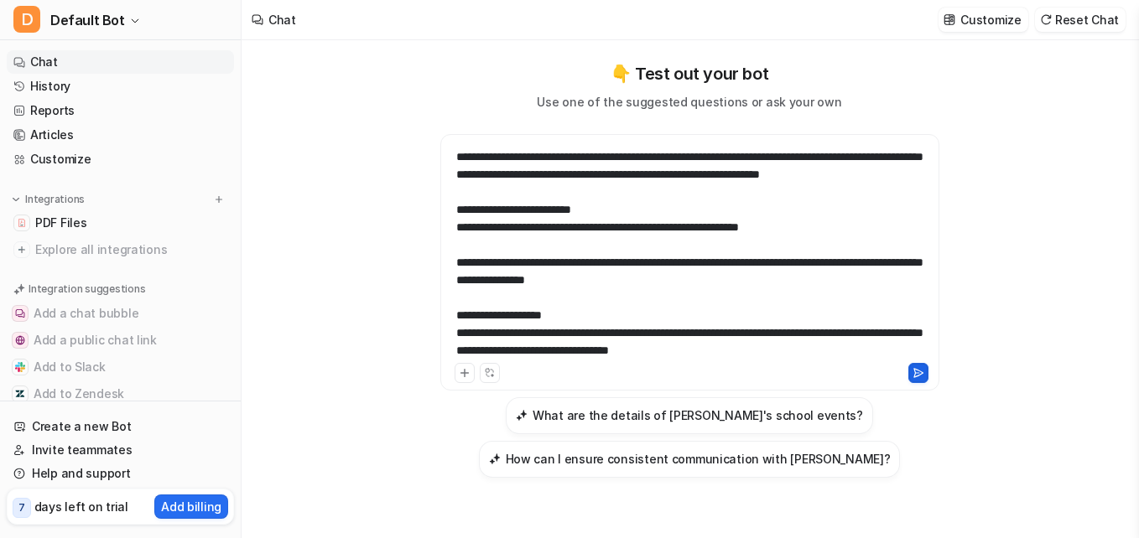 Image resolution: width=1139 pixels, height=538 pixels. What do you see at coordinates (22, 223) in the screenshot?
I see `img: PDF Files` at bounding box center [22, 223].